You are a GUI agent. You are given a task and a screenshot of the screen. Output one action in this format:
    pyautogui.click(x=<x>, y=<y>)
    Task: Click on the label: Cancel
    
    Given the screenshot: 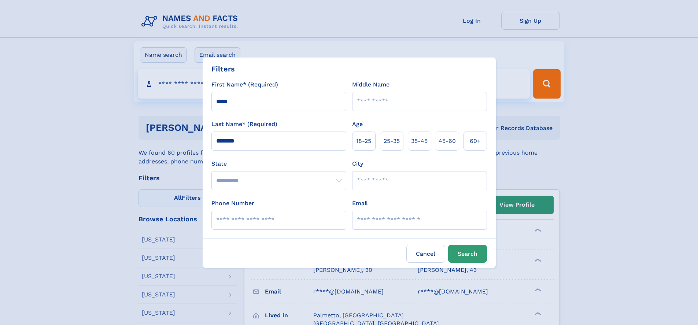 What is the action you would take?
    pyautogui.click(x=426, y=254)
    